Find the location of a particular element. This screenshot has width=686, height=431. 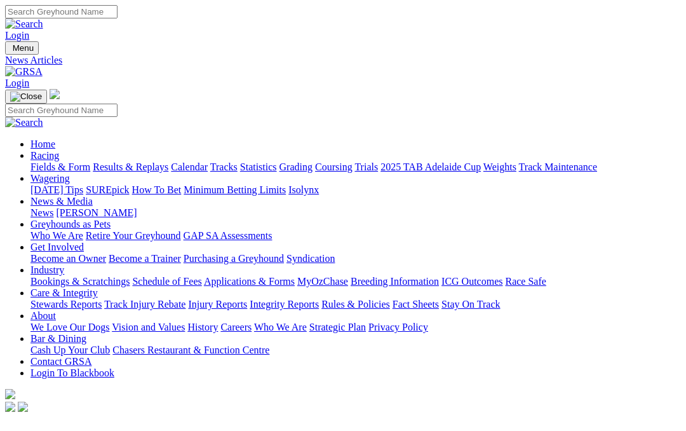

a: Fact Sheets is located at coordinates (415, 304).